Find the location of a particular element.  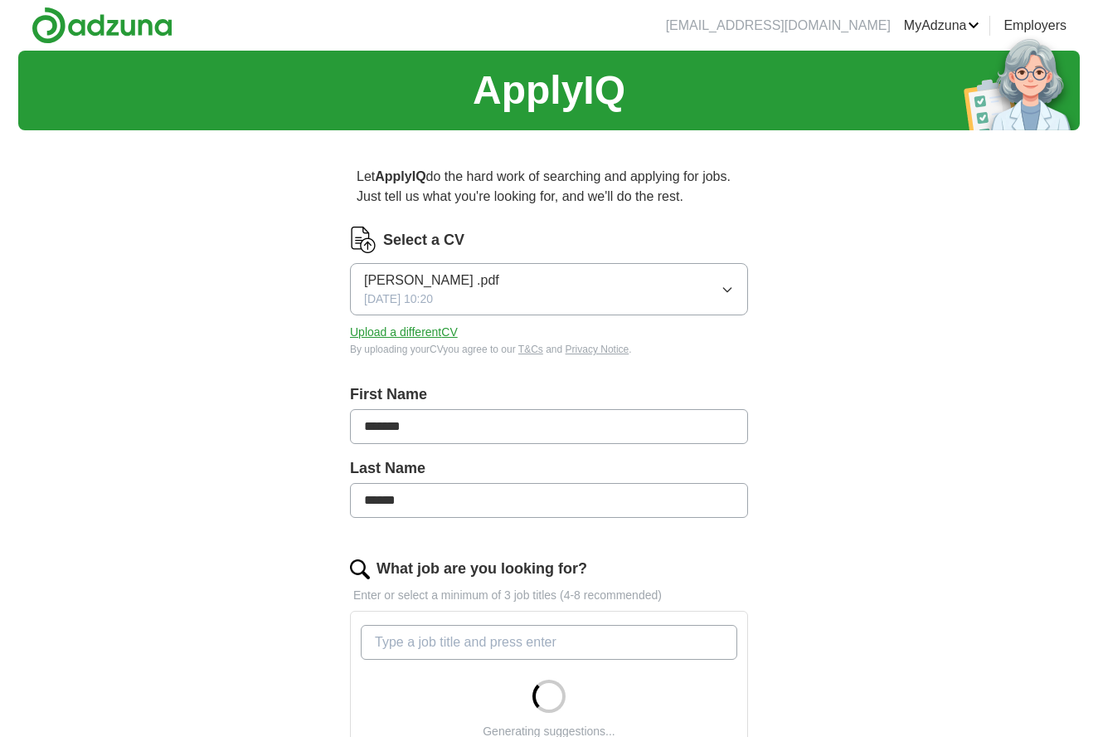

button: Upload a differentCV is located at coordinates (404, 332).